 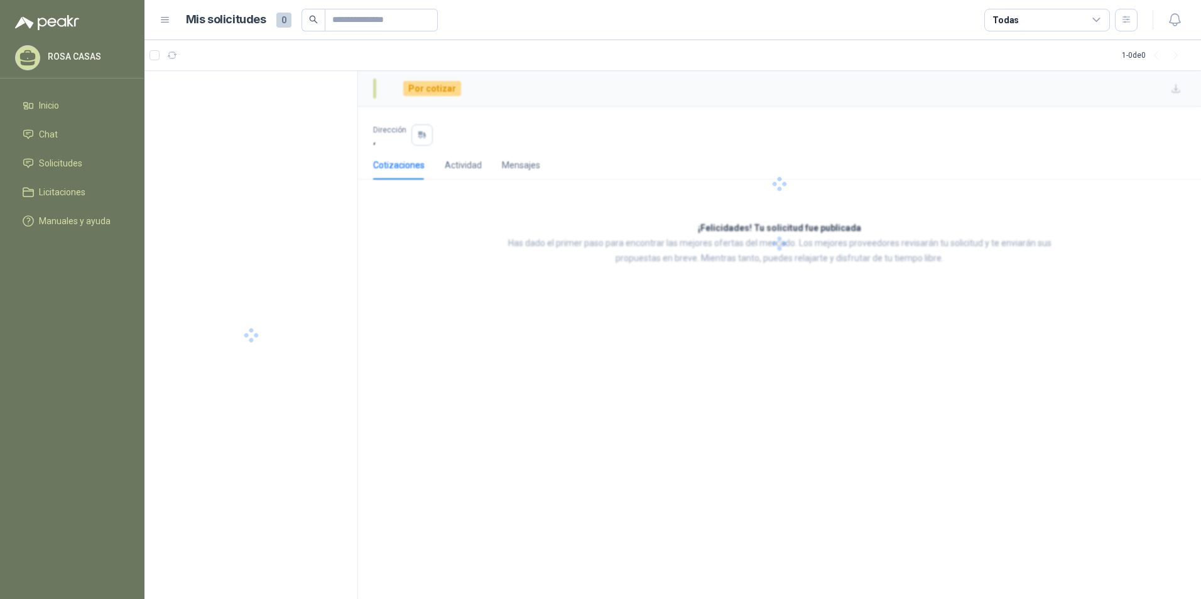 What do you see at coordinates (49, 106) in the screenshot?
I see `span: Inicio` at bounding box center [49, 106].